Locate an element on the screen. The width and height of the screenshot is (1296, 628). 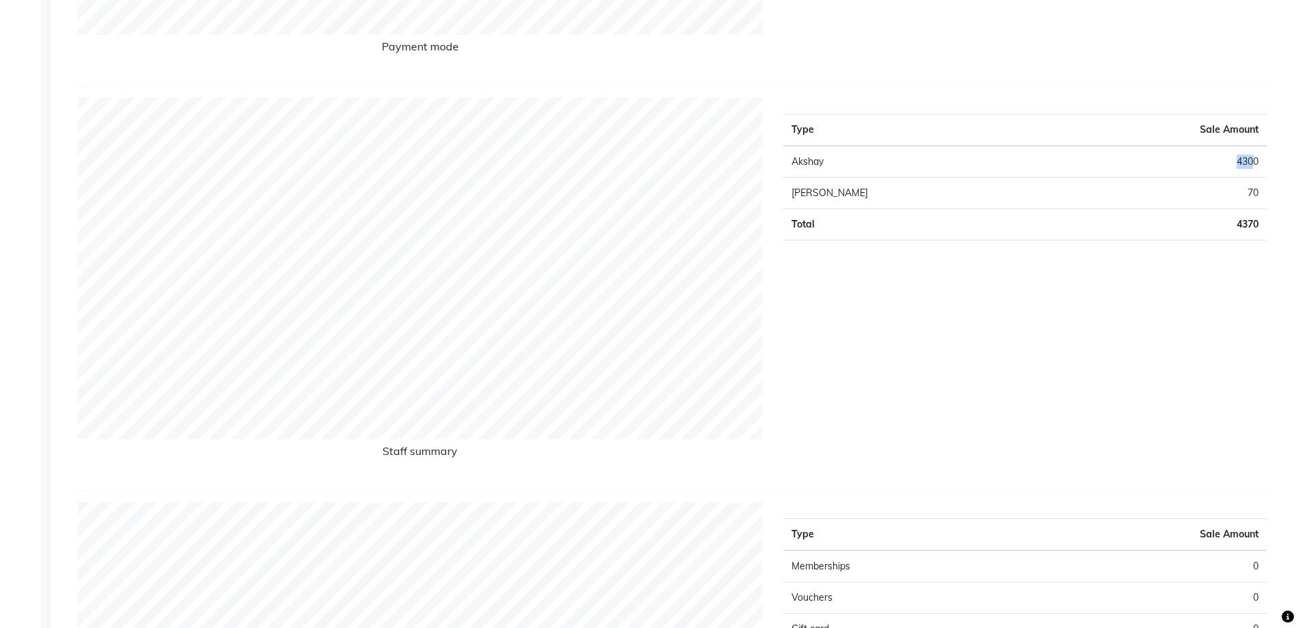
td: Memberships is located at coordinates (904, 566).